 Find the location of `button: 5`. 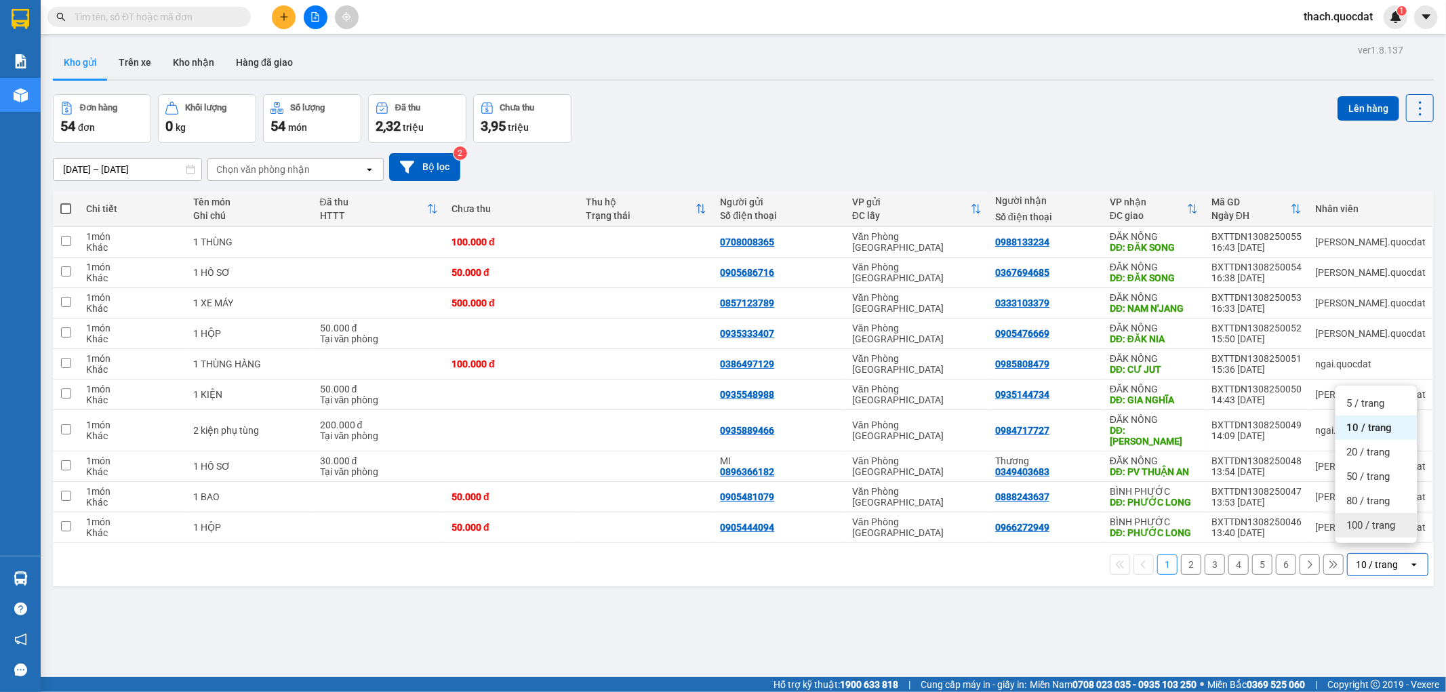

button: 5 is located at coordinates (1262, 565).